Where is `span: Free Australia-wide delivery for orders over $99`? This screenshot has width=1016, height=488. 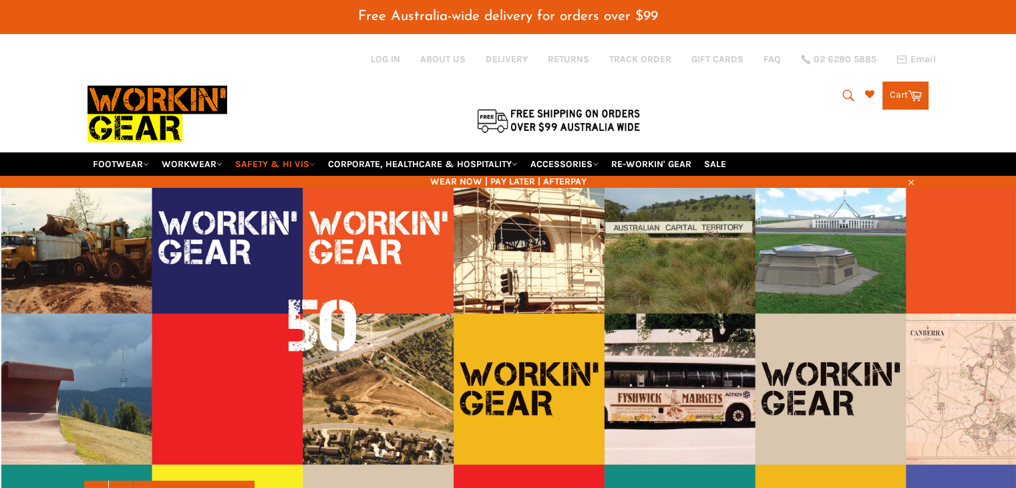 span: Free Australia-wide delivery for orders over $99 is located at coordinates (508, 16).